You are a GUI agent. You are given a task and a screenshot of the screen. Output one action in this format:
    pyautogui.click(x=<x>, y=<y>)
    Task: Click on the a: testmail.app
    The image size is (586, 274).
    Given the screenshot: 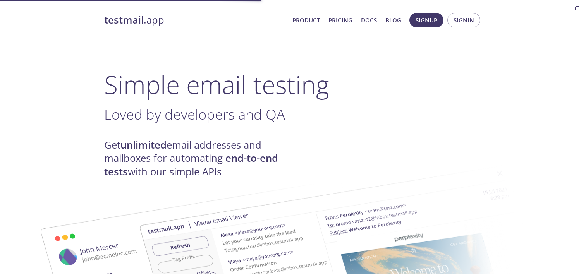 What is the action you would take?
    pyautogui.click(x=195, y=20)
    